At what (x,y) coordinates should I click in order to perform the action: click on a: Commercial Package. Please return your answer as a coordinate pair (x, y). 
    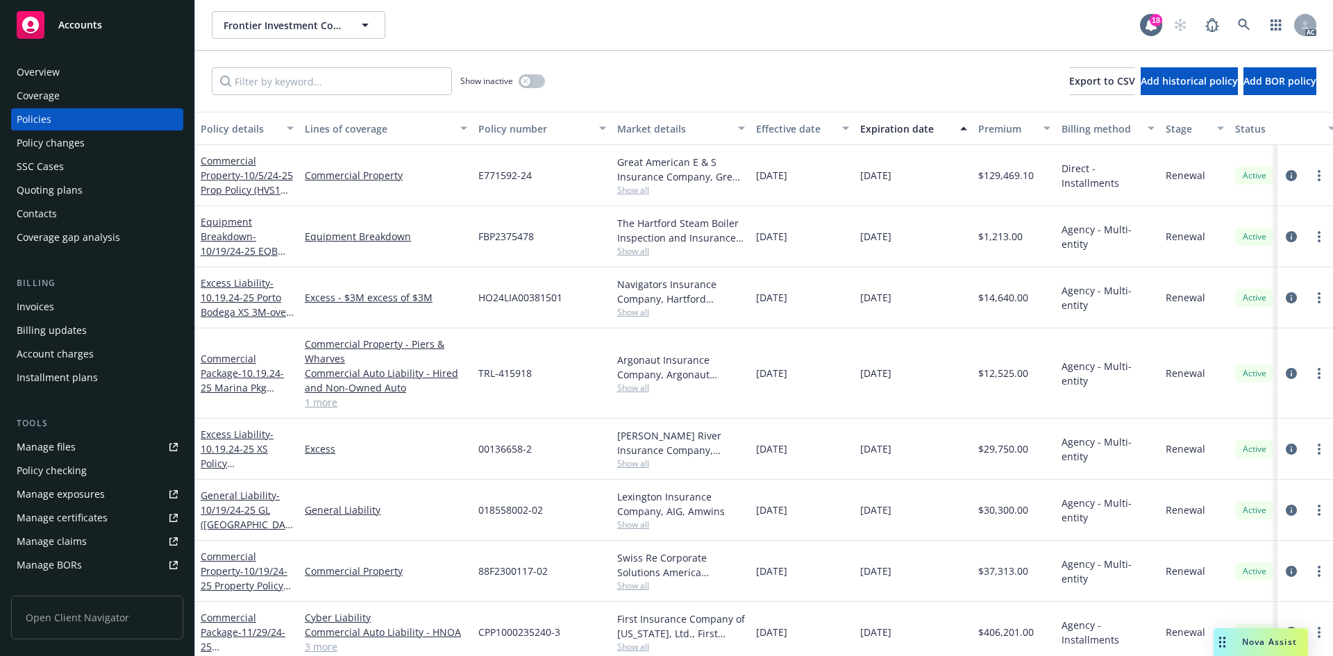
    Looking at the image, I should click on (246, 387).